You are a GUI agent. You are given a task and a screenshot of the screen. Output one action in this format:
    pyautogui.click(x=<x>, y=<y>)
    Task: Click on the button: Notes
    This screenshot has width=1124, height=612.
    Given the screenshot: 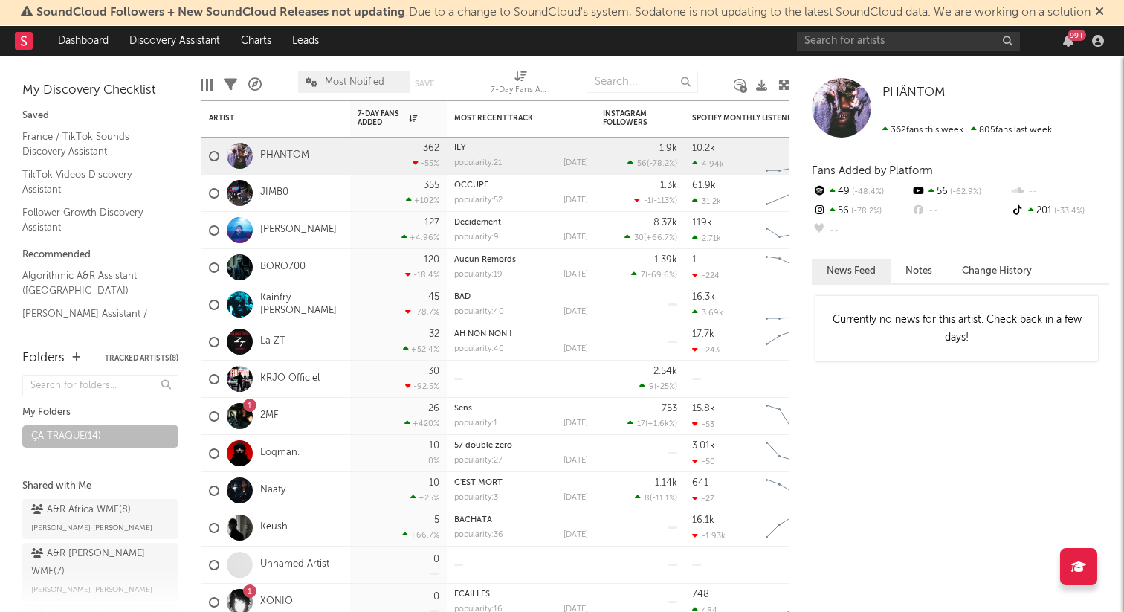 What is the action you would take?
    pyautogui.click(x=919, y=271)
    